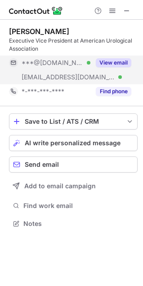  What do you see at coordinates (73, 186) in the screenshot?
I see `button: Add to email campaign` at bounding box center [73, 186].